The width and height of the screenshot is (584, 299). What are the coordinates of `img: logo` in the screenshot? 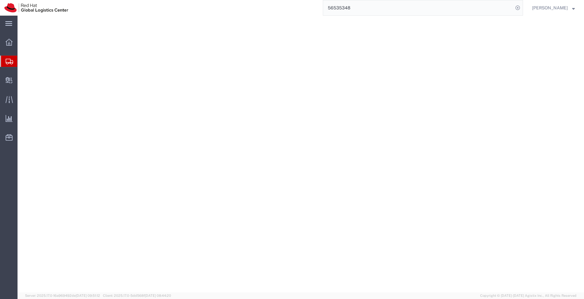 It's located at (36, 8).